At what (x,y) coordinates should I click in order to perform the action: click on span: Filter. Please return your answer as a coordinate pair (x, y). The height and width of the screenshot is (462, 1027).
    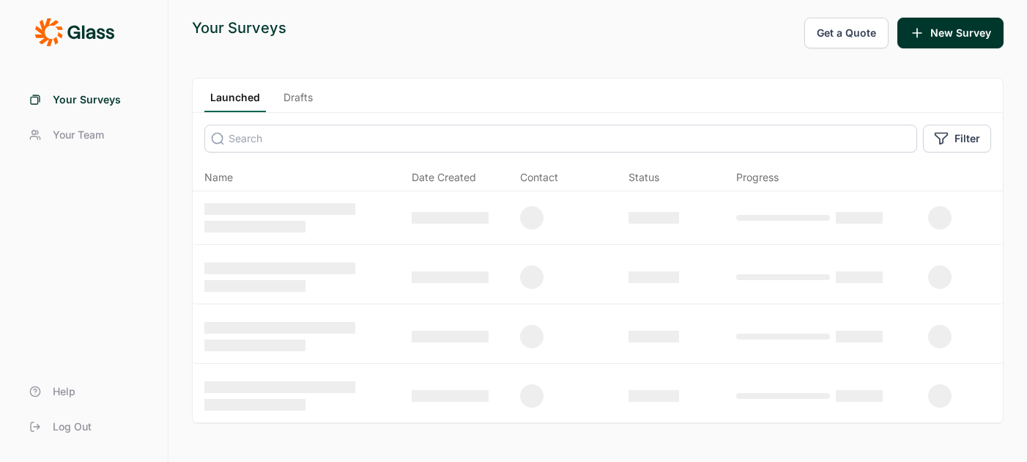
    Looking at the image, I should click on (967, 139).